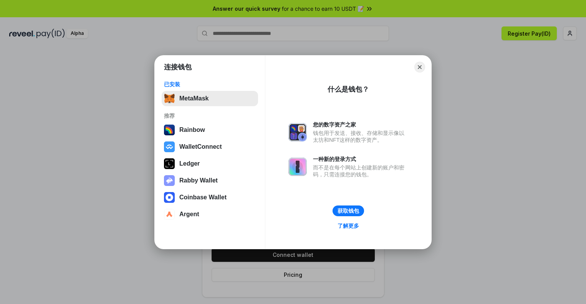 Image resolution: width=586 pixels, height=304 pixels. Describe the element at coordinates (360, 171) in the screenshot. I see `div: 而不是在每个网站上创建新的账户和密码，只需连接您的钱包。` at that location.